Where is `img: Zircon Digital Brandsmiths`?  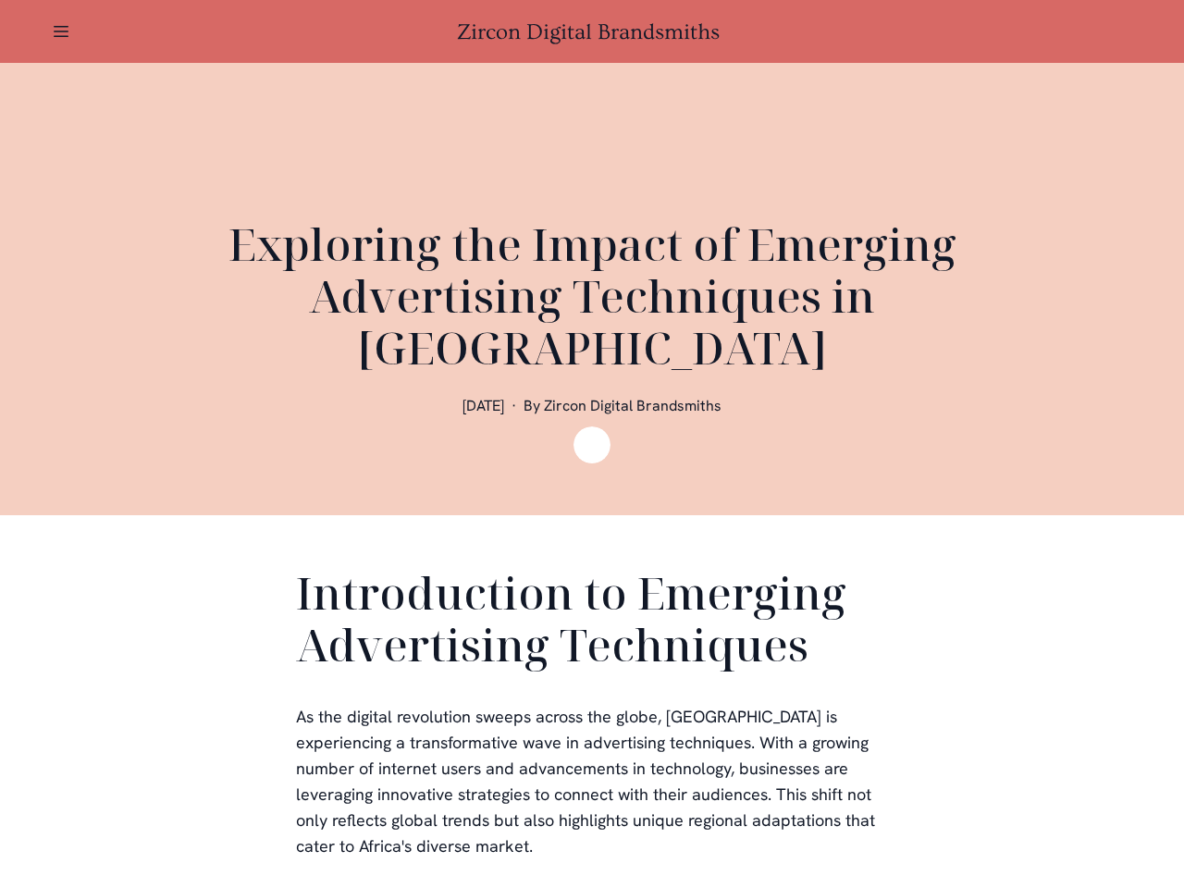
img: Zircon Digital Brandsmiths is located at coordinates (592, 445).